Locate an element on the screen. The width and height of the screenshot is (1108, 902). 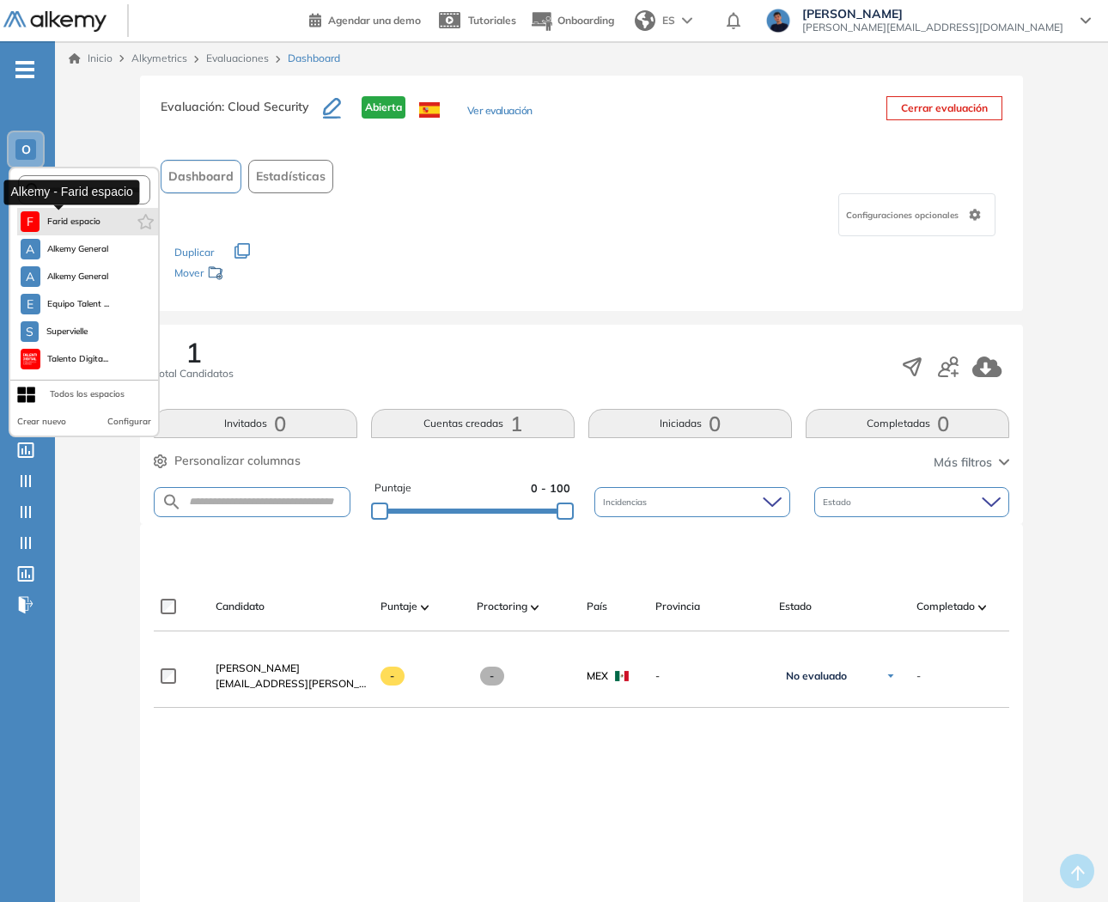
img: Ícono de flecha is located at coordinates (891, 676).